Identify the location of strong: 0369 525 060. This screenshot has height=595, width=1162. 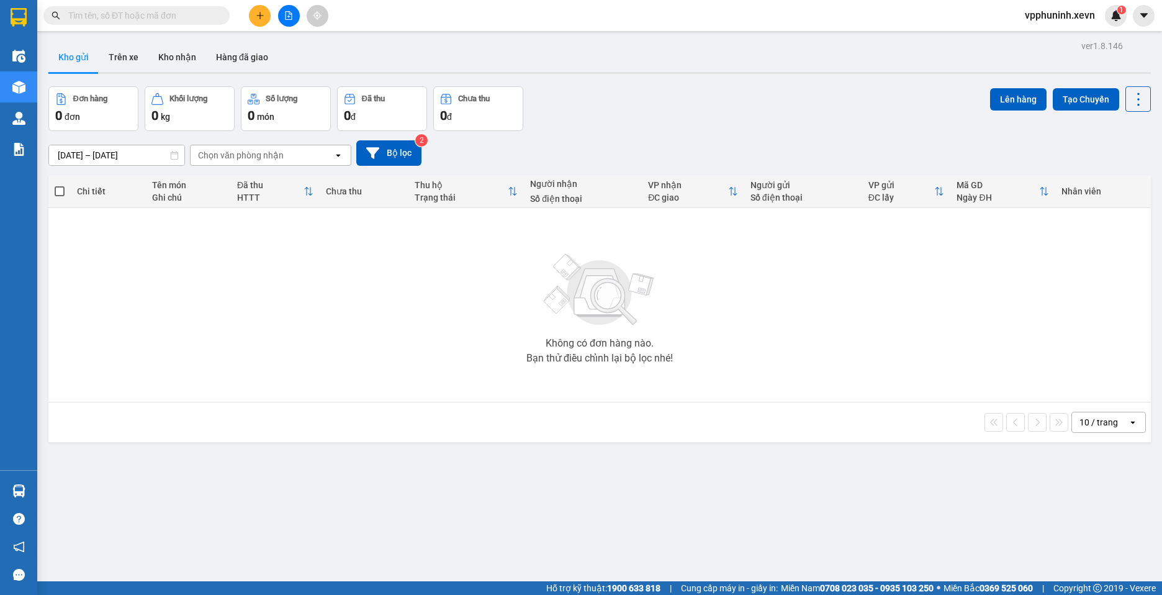
(1006, 588).